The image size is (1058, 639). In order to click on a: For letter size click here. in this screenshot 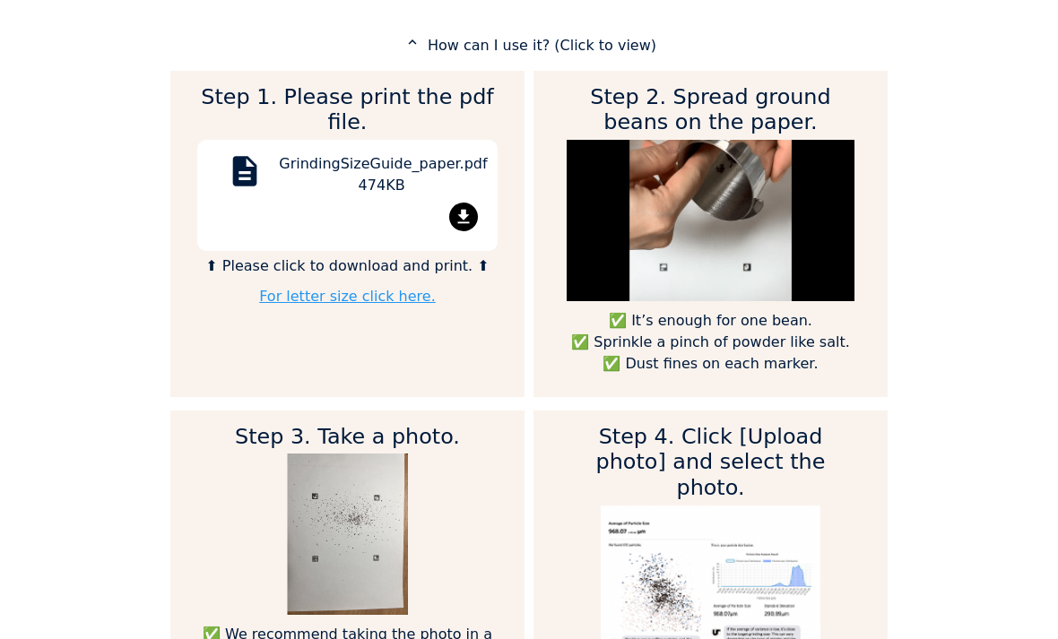, I will do `click(347, 296)`.